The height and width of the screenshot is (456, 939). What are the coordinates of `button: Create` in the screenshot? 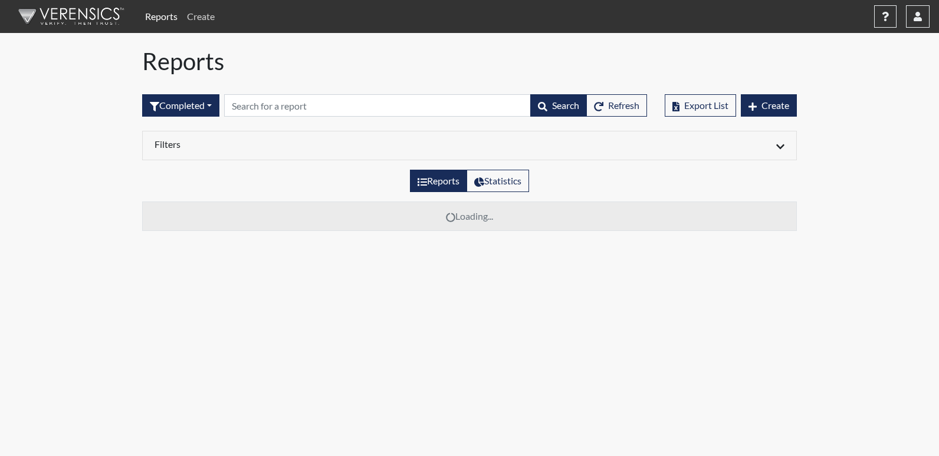 It's located at (768, 106).